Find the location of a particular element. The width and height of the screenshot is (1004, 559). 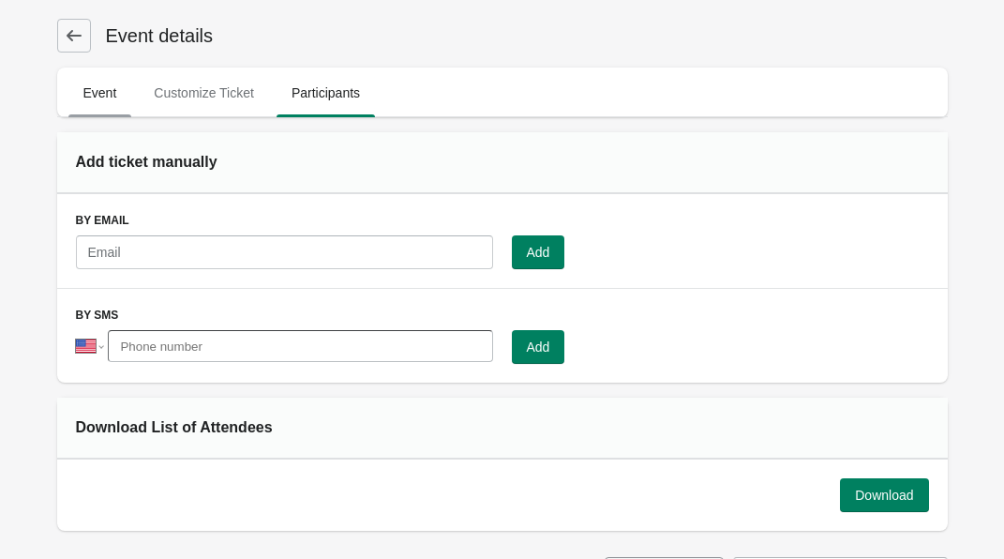

h1: Event details is located at coordinates (152, 36).